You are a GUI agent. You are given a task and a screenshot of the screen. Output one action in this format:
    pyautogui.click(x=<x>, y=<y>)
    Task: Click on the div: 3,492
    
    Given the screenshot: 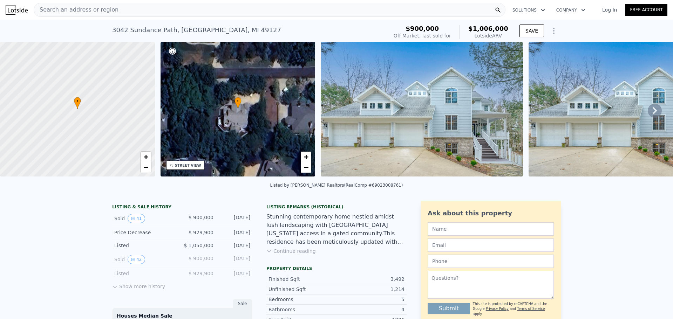 What is the action you would take?
    pyautogui.click(x=370, y=279)
    